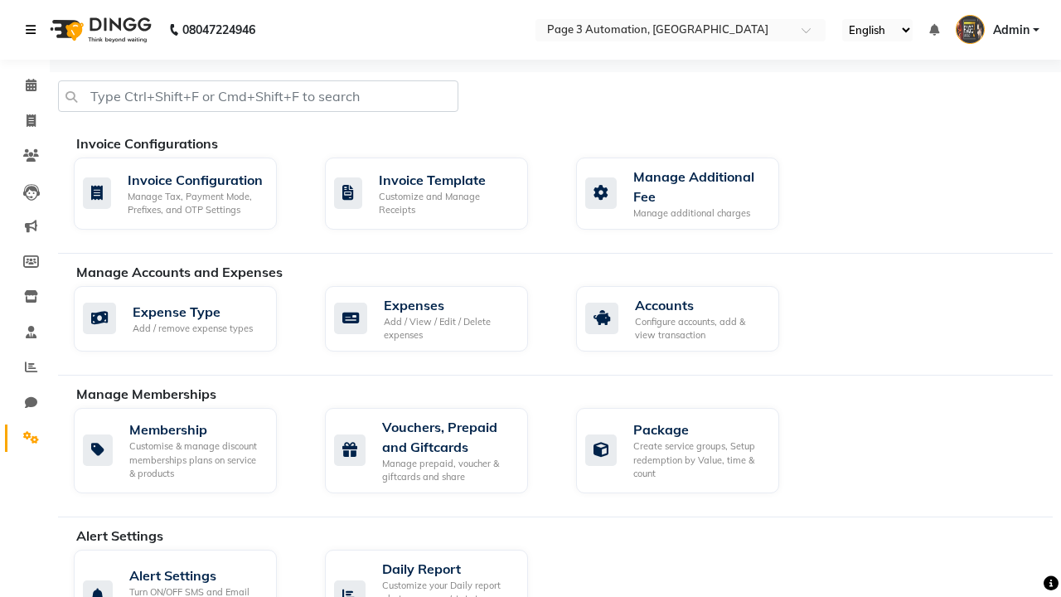 The width and height of the screenshot is (1061, 597). Describe the element at coordinates (448, 437) in the screenshot. I see `div: Vouchers, Prepaid and Giftcards` at that location.